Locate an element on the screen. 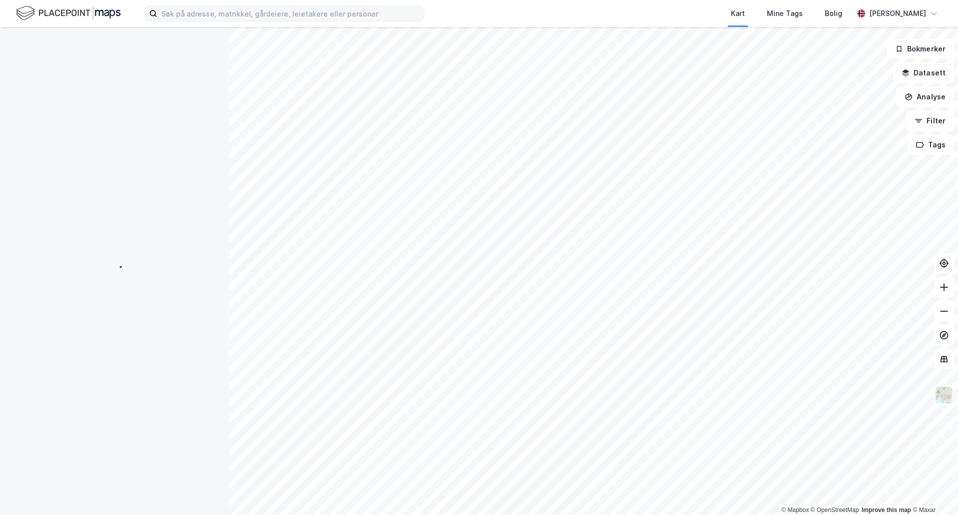 The height and width of the screenshot is (515, 958). div: Mine Tags is located at coordinates (785, 13).